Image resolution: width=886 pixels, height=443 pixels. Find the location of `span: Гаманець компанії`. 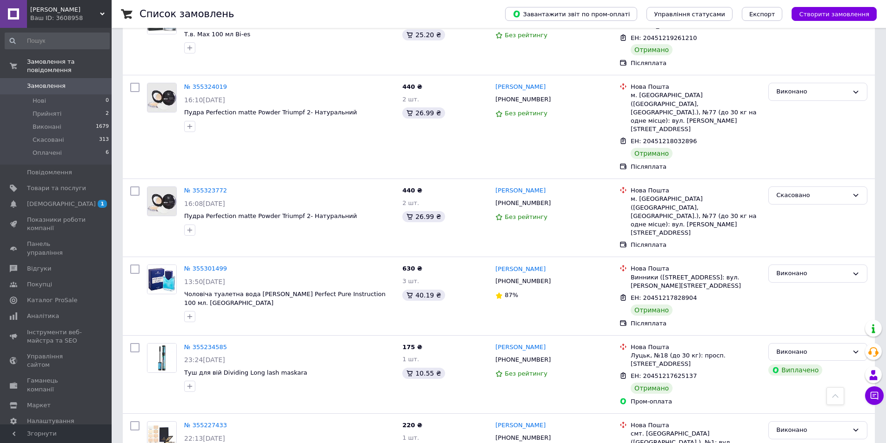

span: Гаманець компанії is located at coordinates (56, 385).